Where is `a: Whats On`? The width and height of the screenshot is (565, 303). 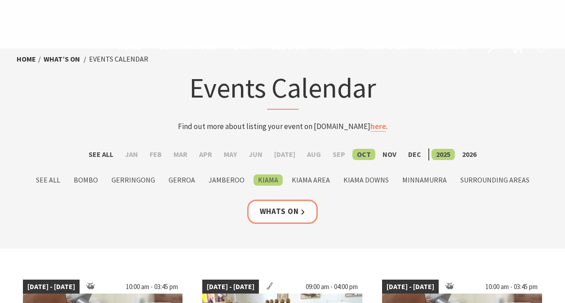
a: Whats On is located at coordinates (283, 211).